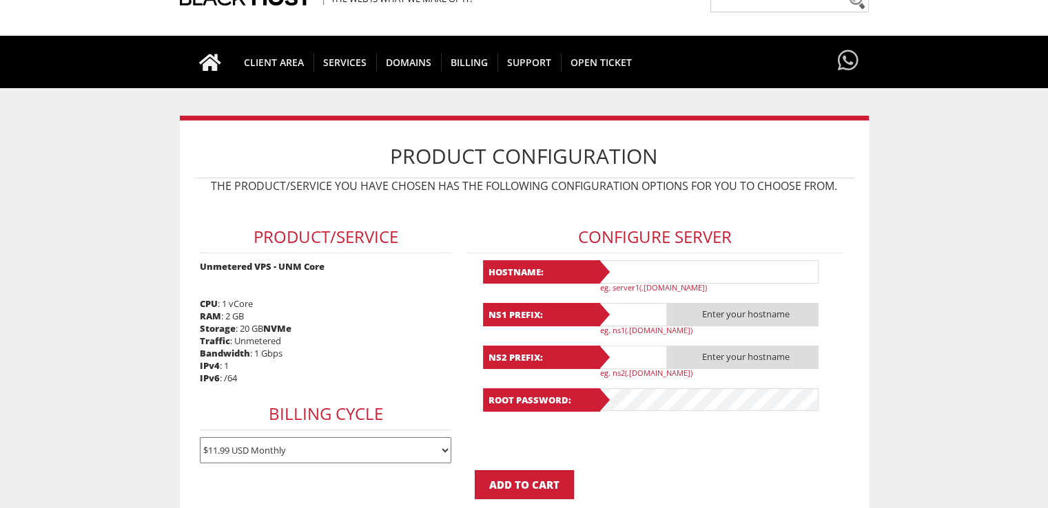 Image resolution: width=1048 pixels, height=508 pixels. Describe the element at coordinates (225, 353) in the screenshot. I see `b: Bandwidth` at that location.